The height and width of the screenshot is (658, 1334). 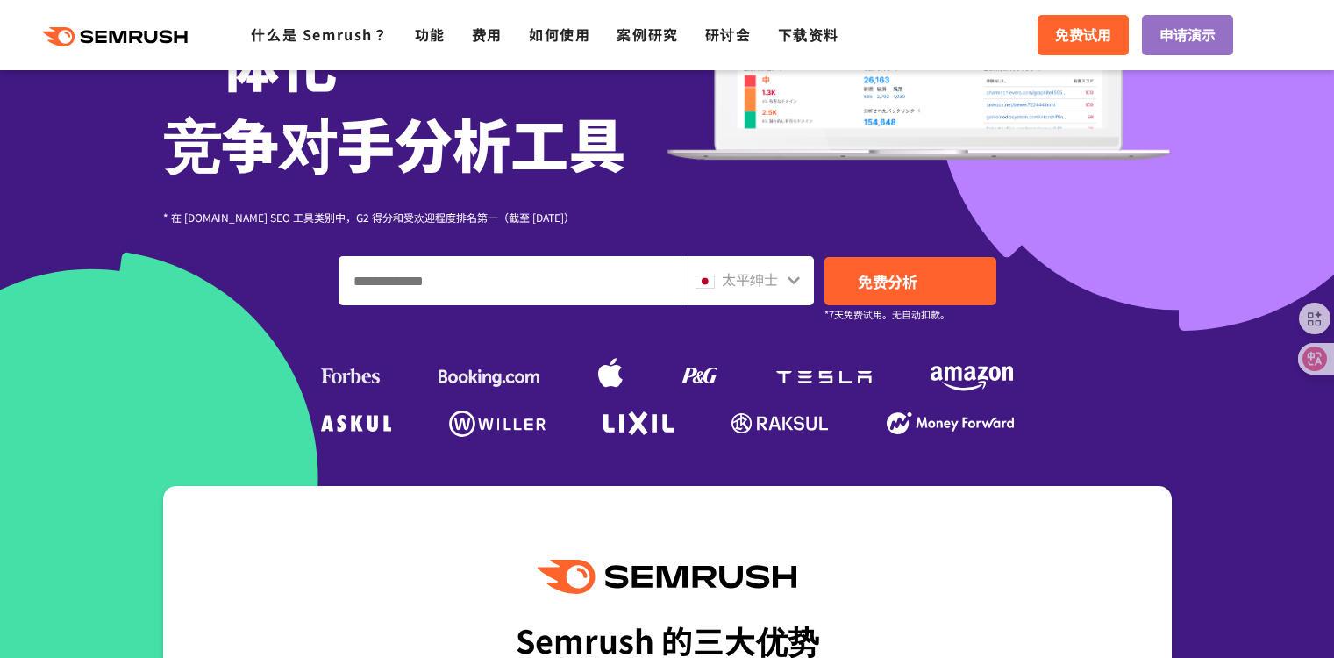 I want to click on font: 下载资料, so click(x=809, y=34).